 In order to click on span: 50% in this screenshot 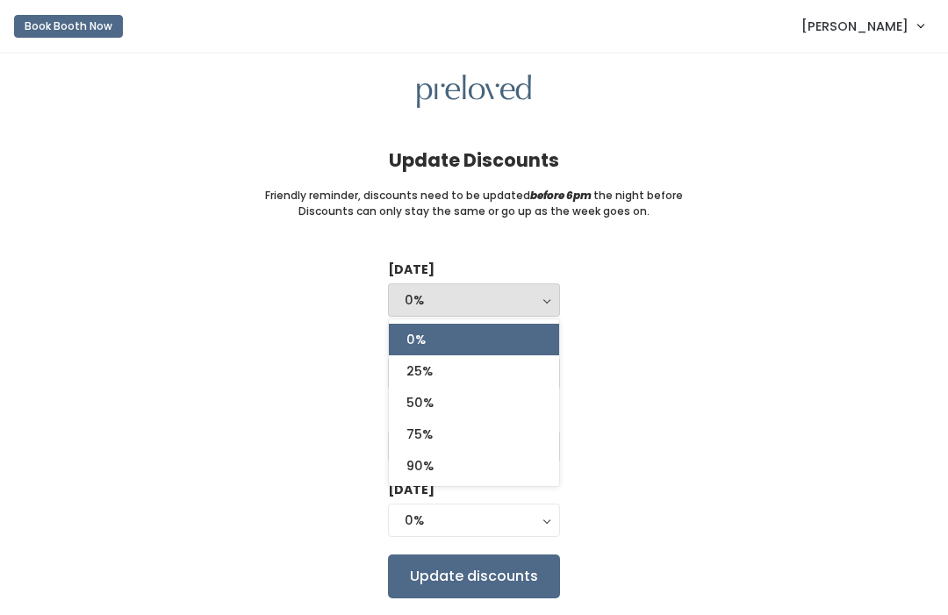, I will do `click(419, 403)`.